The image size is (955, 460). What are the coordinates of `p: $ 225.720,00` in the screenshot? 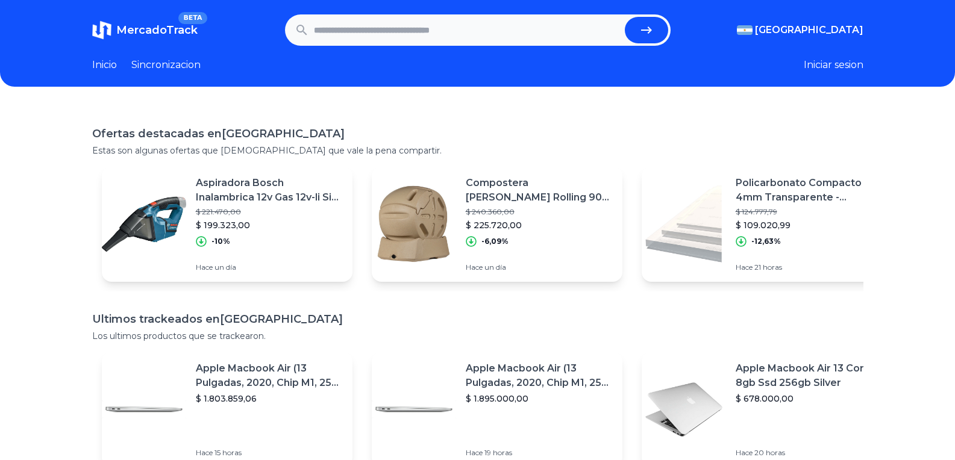 It's located at (539, 225).